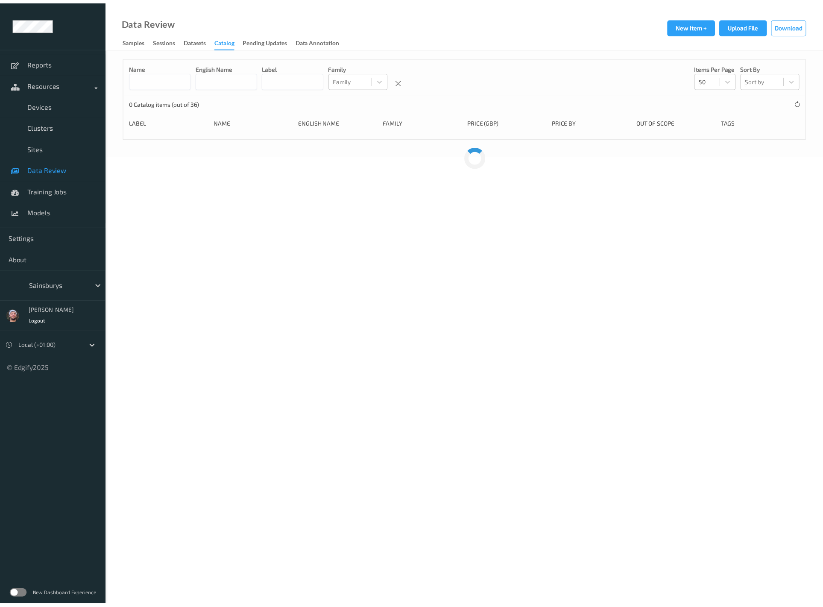 This screenshot has height=607, width=823. What do you see at coordinates (724, 67) in the screenshot?
I see `p: Items per page` at bounding box center [724, 67].